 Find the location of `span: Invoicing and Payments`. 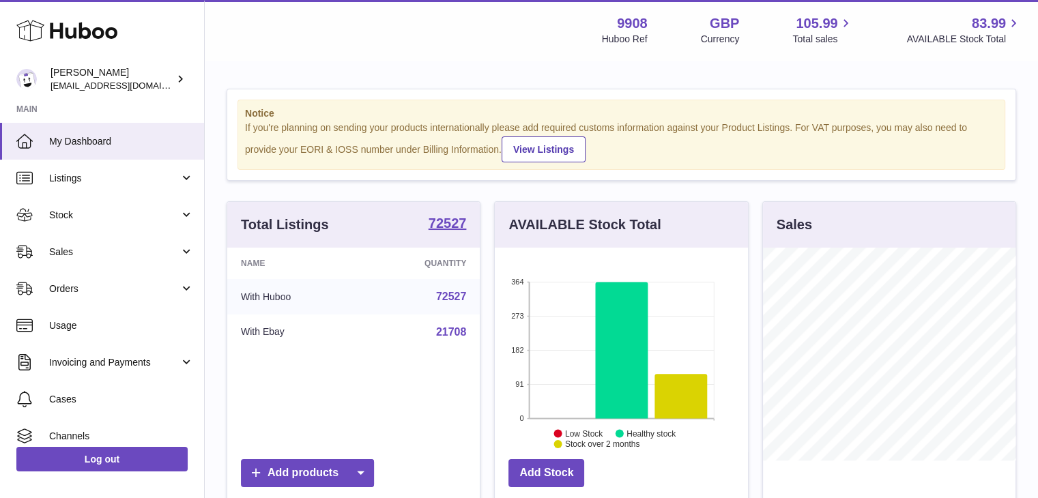

span: Invoicing and Payments is located at coordinates (114, 362).